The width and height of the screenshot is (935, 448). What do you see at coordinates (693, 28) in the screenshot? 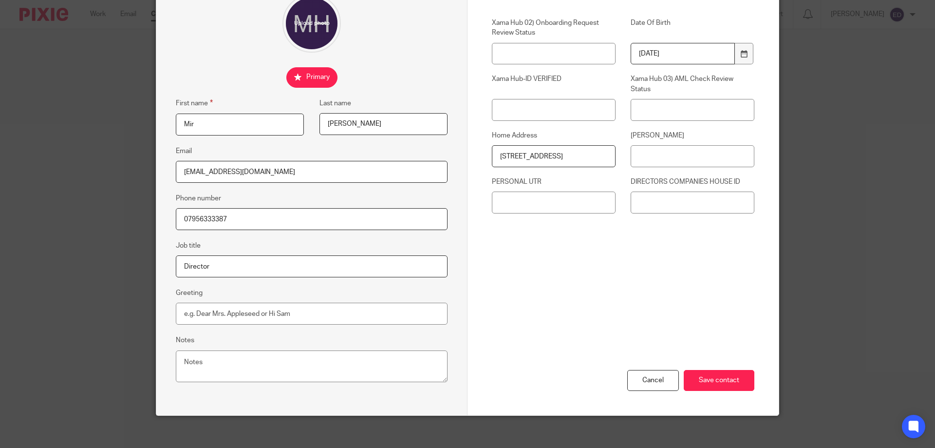
I see `label: Date Of Birth` at bounding box center [693, 28].